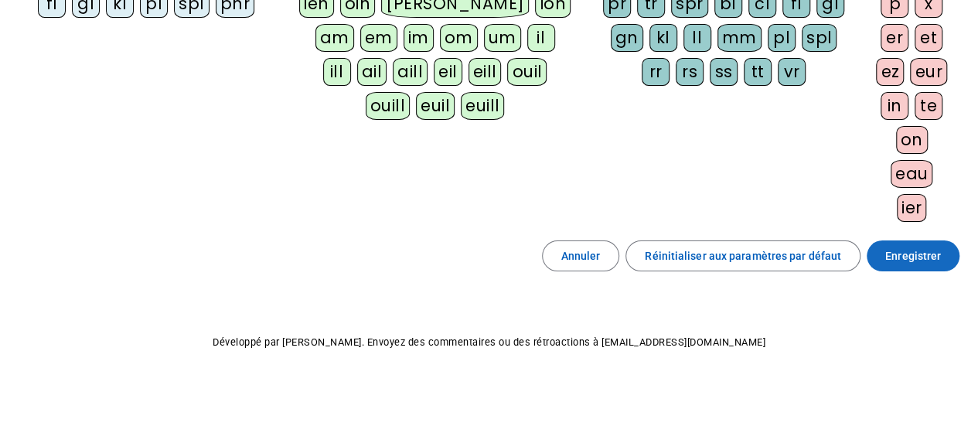 The width and height of the screenshot is (978, 426). What do you see at coordinates (503, 38) in the screenshot?
I see `div: um` at bounding box center [503, 38].